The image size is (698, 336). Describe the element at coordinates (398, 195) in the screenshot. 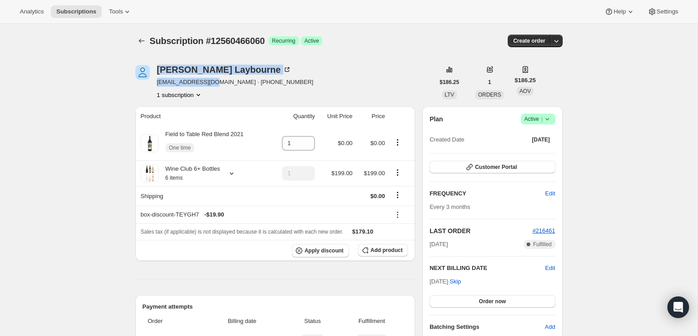

I see `button: Shipping actions` at that location.